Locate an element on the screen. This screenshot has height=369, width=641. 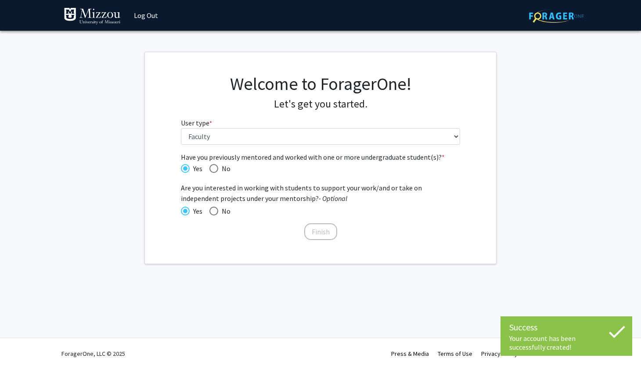
span: Have you previously mentored and worked with one or more undergraduate student(s)? is located at coordinates (321, 157).